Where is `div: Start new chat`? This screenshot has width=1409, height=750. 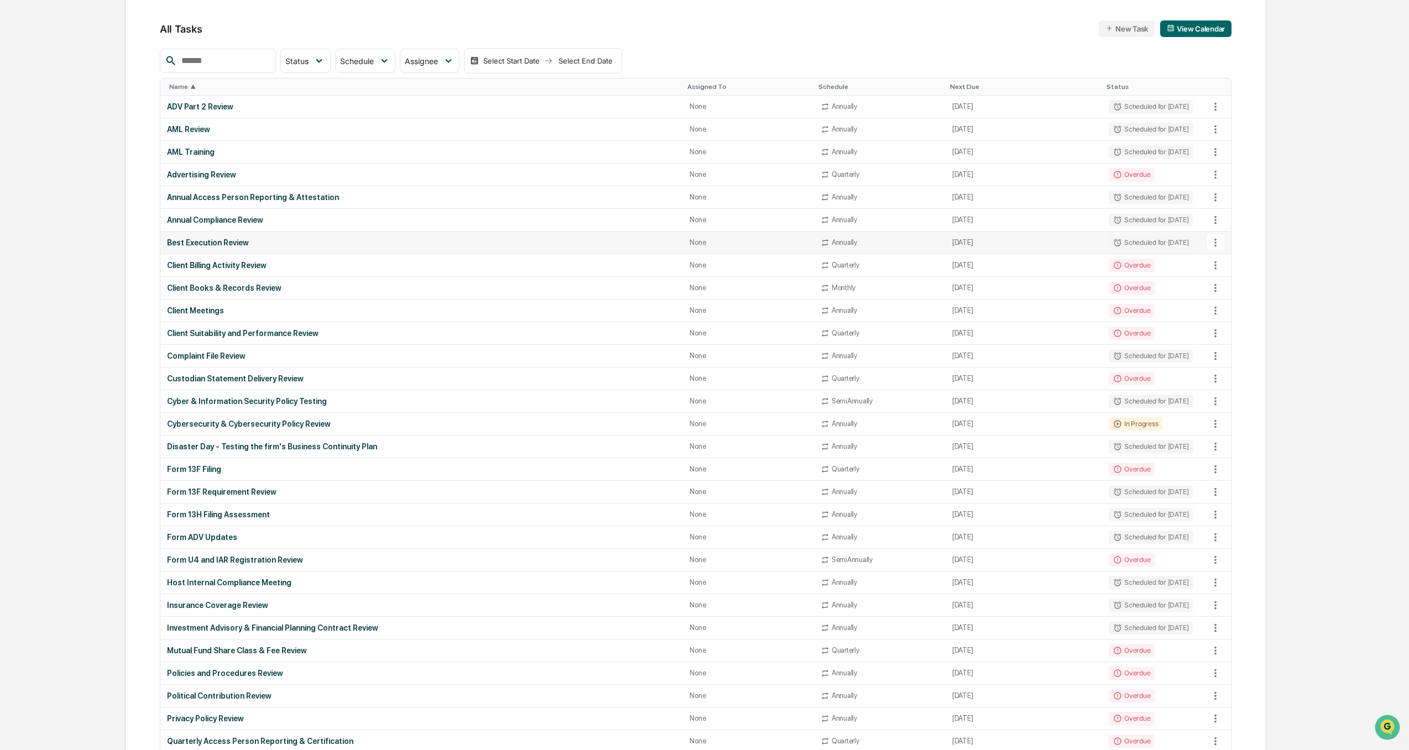
div: Start new chat is located at coordinates (109, 90).